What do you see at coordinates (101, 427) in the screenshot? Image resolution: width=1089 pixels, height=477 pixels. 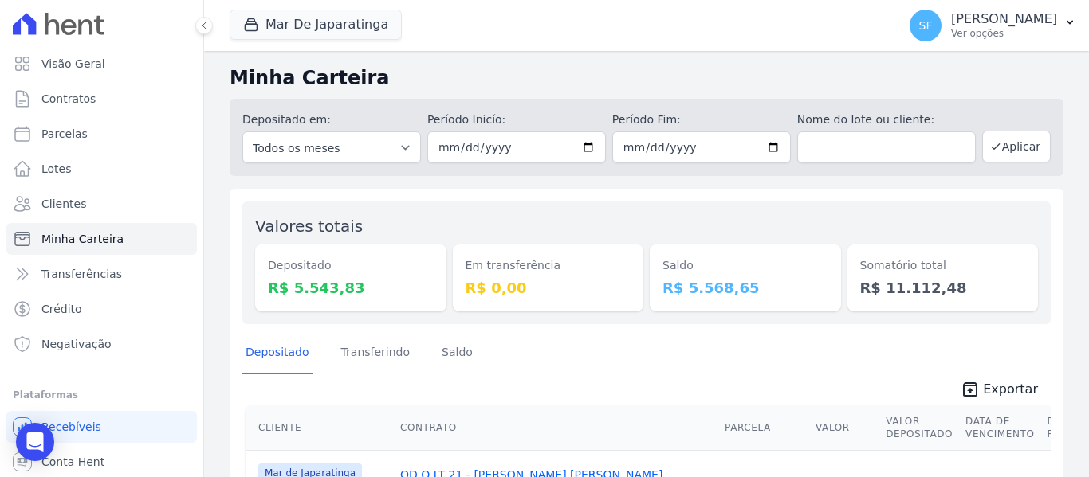 I see `a: Recebíveis` at bounding box center [101, 427].